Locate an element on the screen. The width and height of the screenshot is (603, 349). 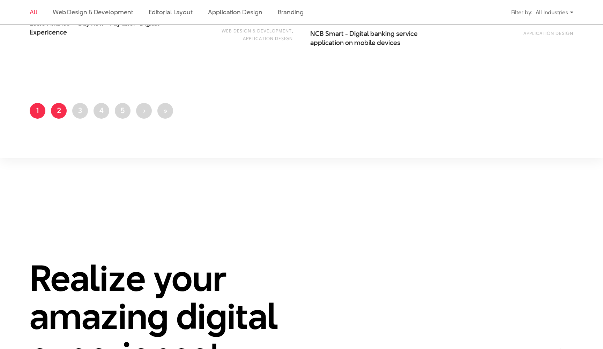
a: 5 is located at coordinates (123, 111).